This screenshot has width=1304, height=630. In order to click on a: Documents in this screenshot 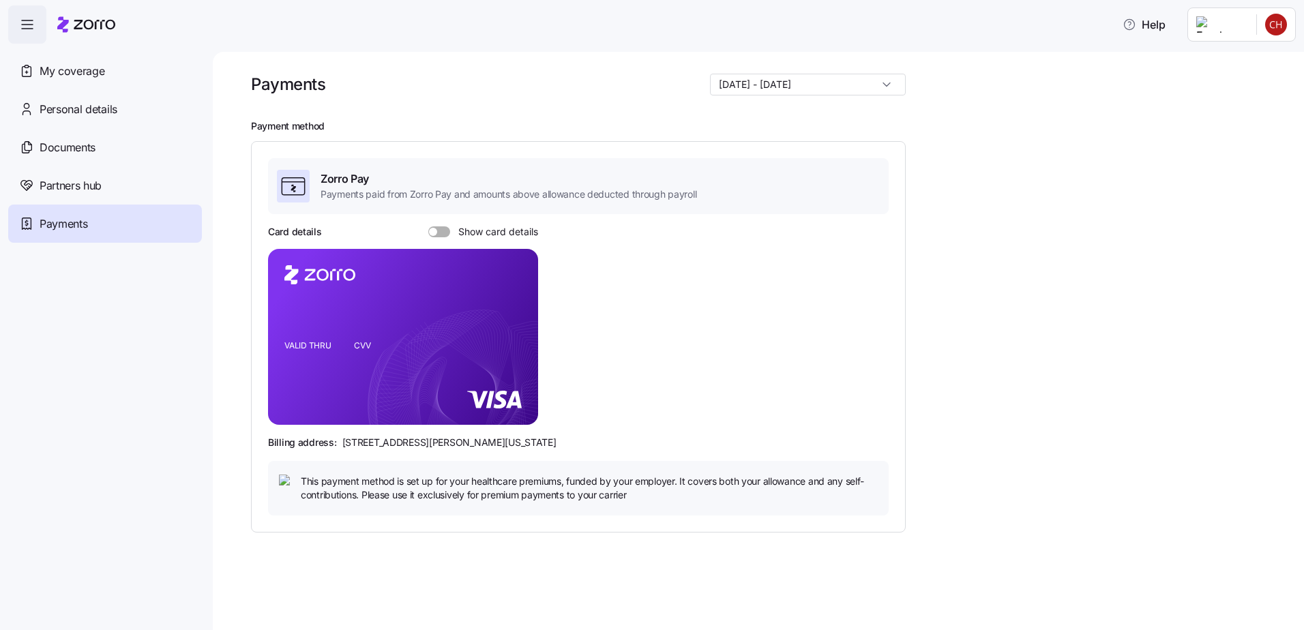, I will do `click(105, 147)`.